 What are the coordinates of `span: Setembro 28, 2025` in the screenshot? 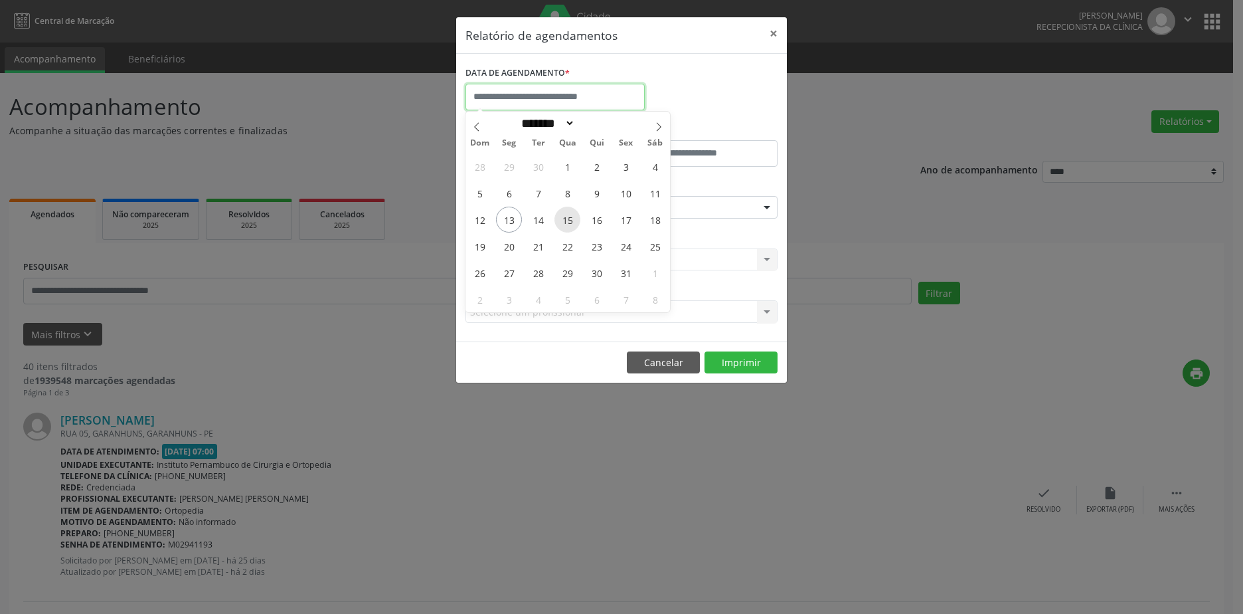 It's located at (480, 166).